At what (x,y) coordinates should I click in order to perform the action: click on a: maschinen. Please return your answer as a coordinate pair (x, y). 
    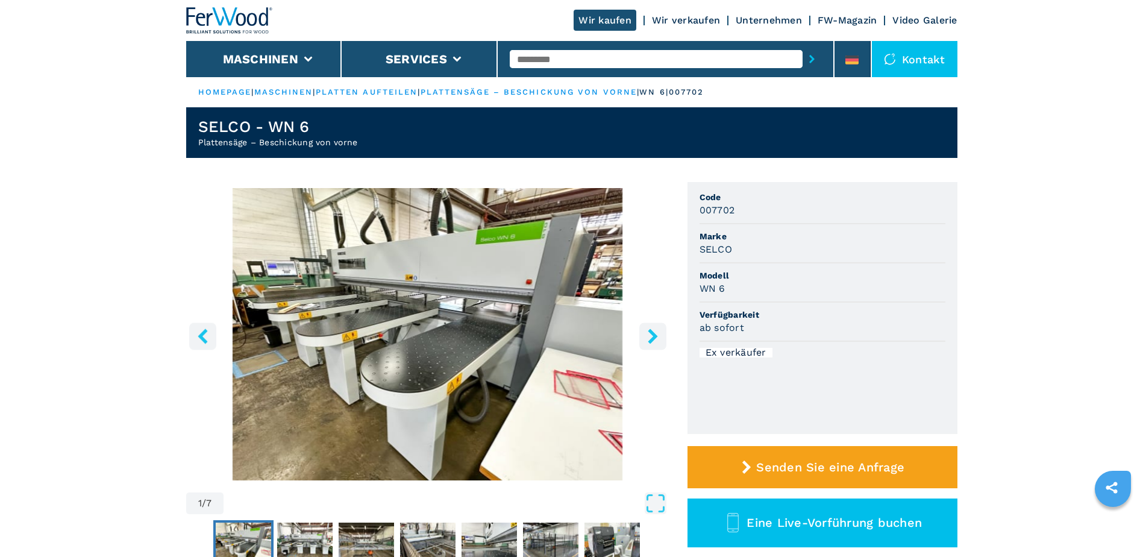
    Looking at the image, I should click on (284, 92).